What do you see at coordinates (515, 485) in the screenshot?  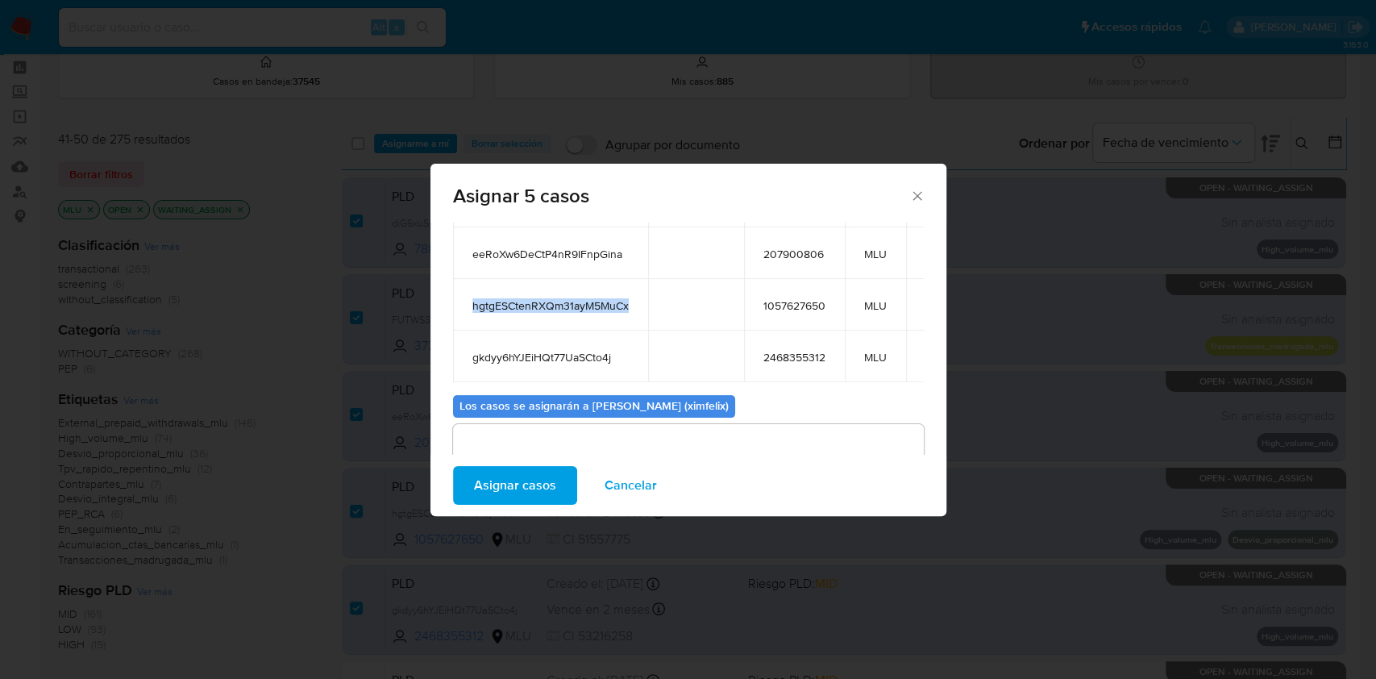 I see `button: Asignar casos` at bounding box center [515, 485].